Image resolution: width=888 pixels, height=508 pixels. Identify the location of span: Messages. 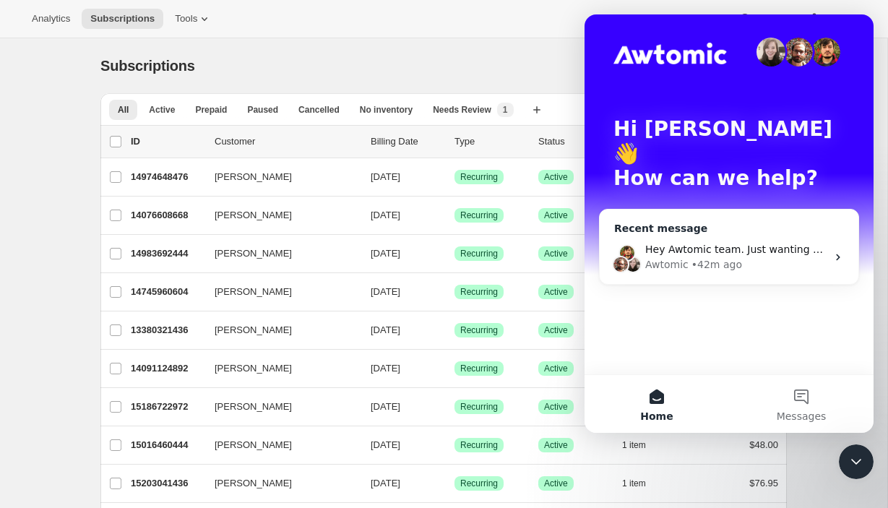
(217, 402).